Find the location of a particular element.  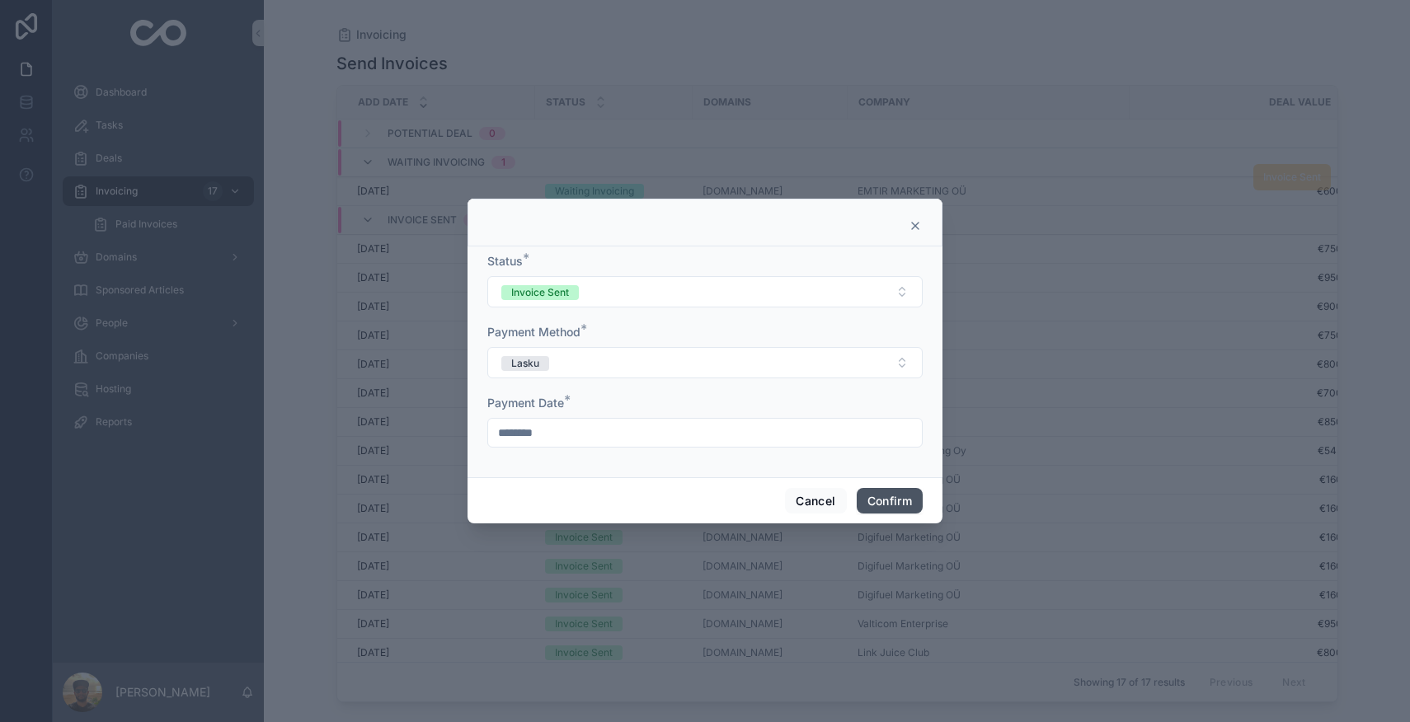

div: Lasku is located at coordinates (525, 364).